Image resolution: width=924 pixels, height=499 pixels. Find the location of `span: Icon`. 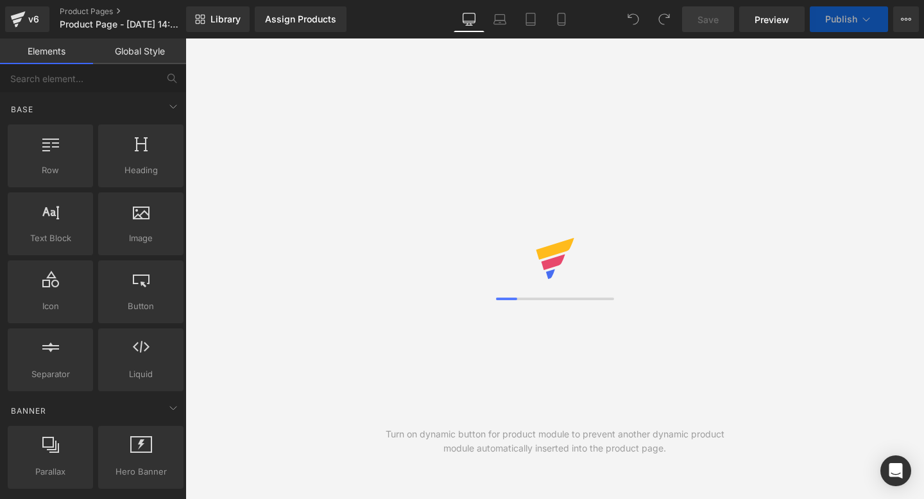

span: Icon is located at coordinates (50, 306).